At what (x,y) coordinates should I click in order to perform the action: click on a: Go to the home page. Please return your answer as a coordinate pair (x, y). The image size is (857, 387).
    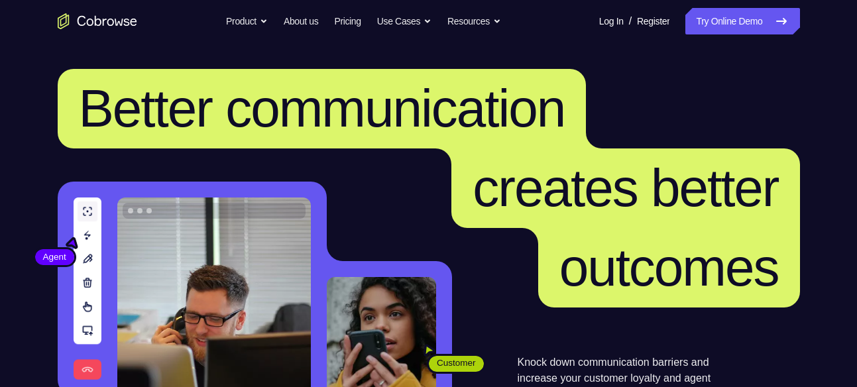
    Looking at the image, I should click on (97, 21).